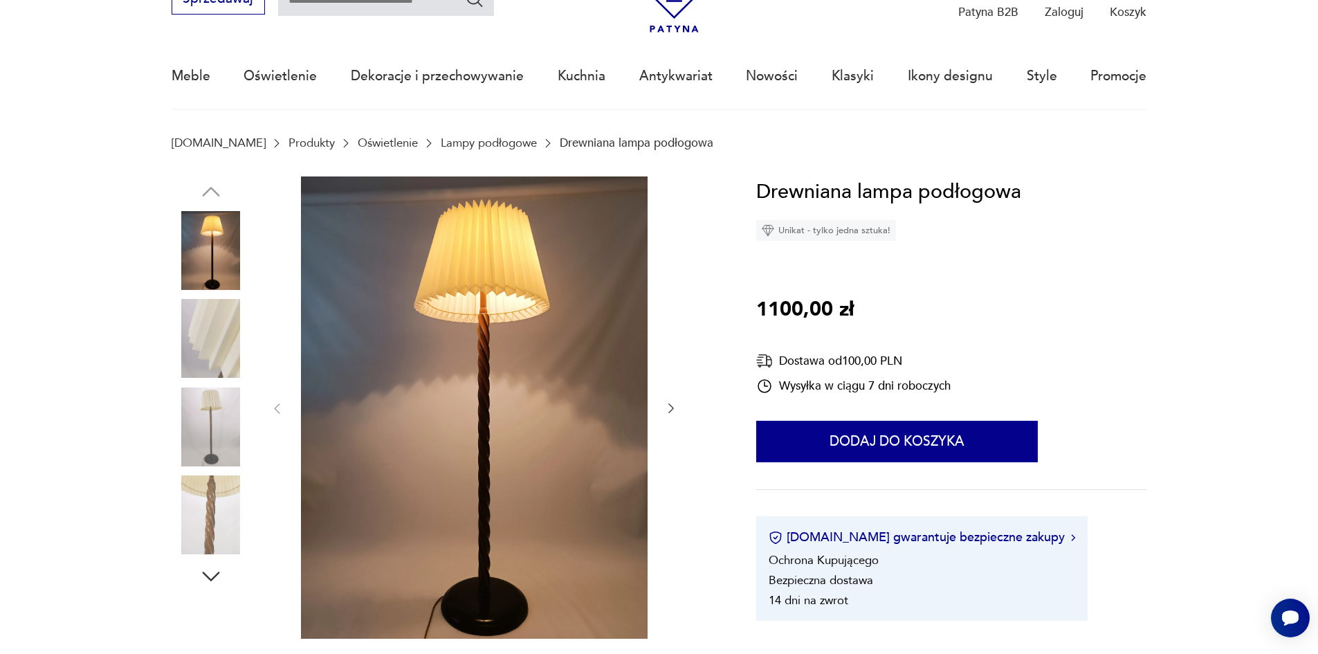 The height and width of the screenshot is (654, 1318). Describe the element at coordinates (489, 143) in the screenshot. I see `a: Lampy podłogowe` at that location.